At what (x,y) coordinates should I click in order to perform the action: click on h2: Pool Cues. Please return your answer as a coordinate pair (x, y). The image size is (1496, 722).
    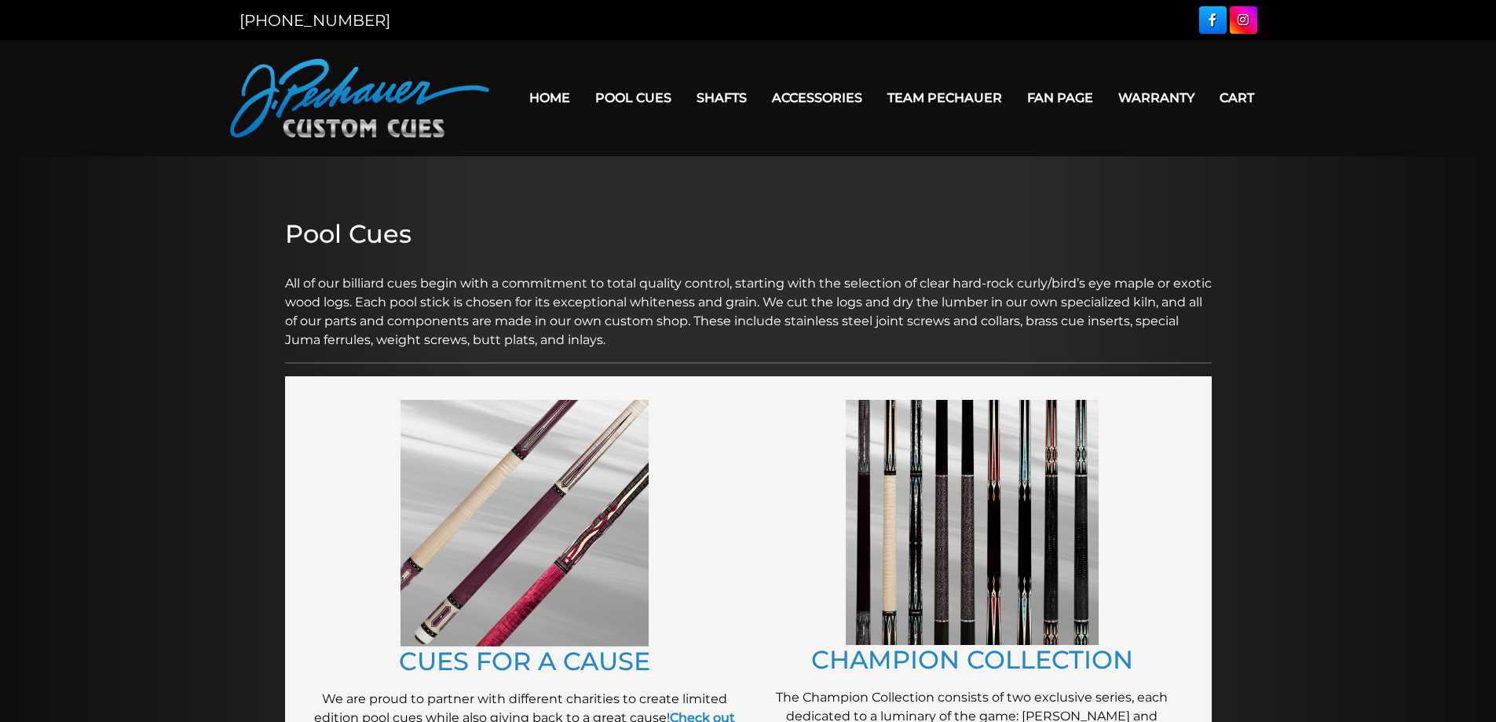
    Looking at the image, I should click on (748, 234).